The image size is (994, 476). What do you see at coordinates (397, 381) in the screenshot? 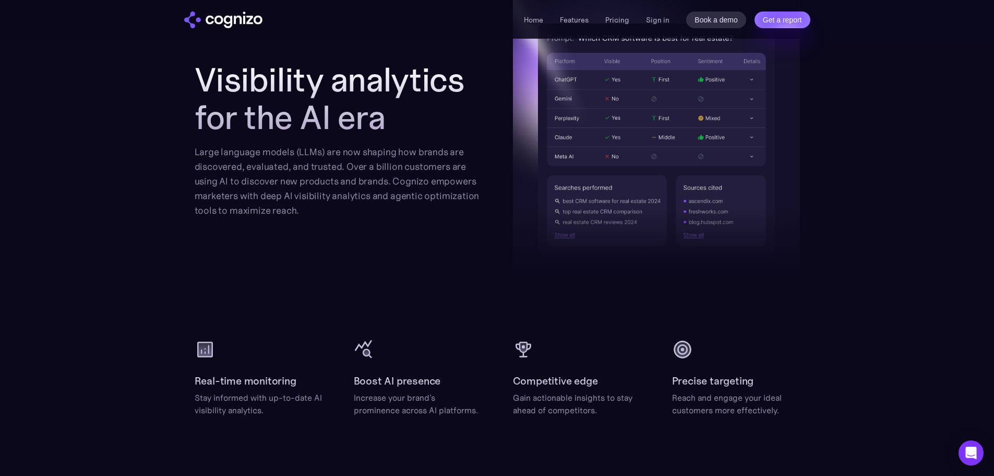
I see `h2: Boost AI presence` at bounding box center [397, 381].